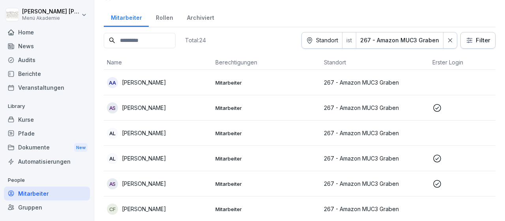 This screenshot has height=221, width=505. What do you see at coordinates (47, 207) in the screenshot?
I see `div: Gruppen` at bounding box center [47, 207].